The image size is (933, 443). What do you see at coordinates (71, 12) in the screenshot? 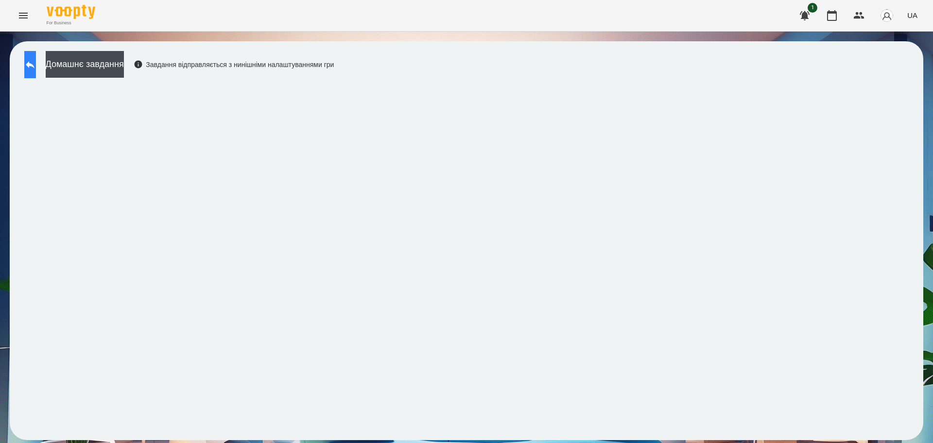
I see `img: Voopty Logo` at bounding box center [71, 12].